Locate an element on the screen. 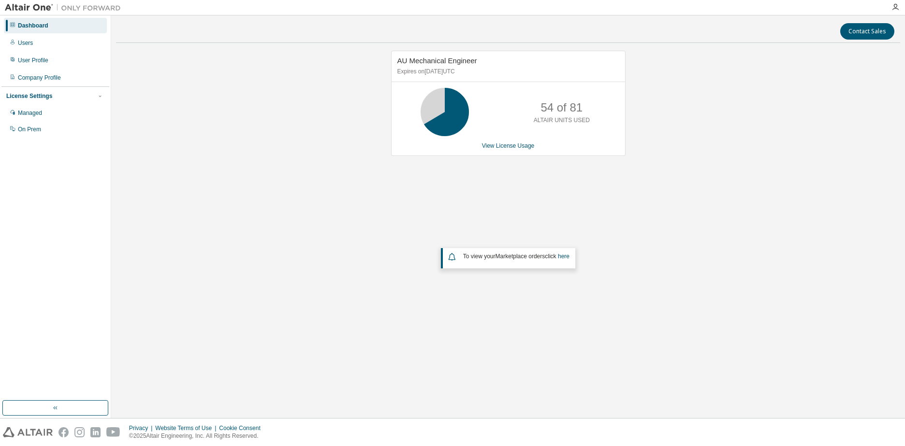 This screenshot has height=446, width=905. div: Privacy is located at coordinates (142, 429).